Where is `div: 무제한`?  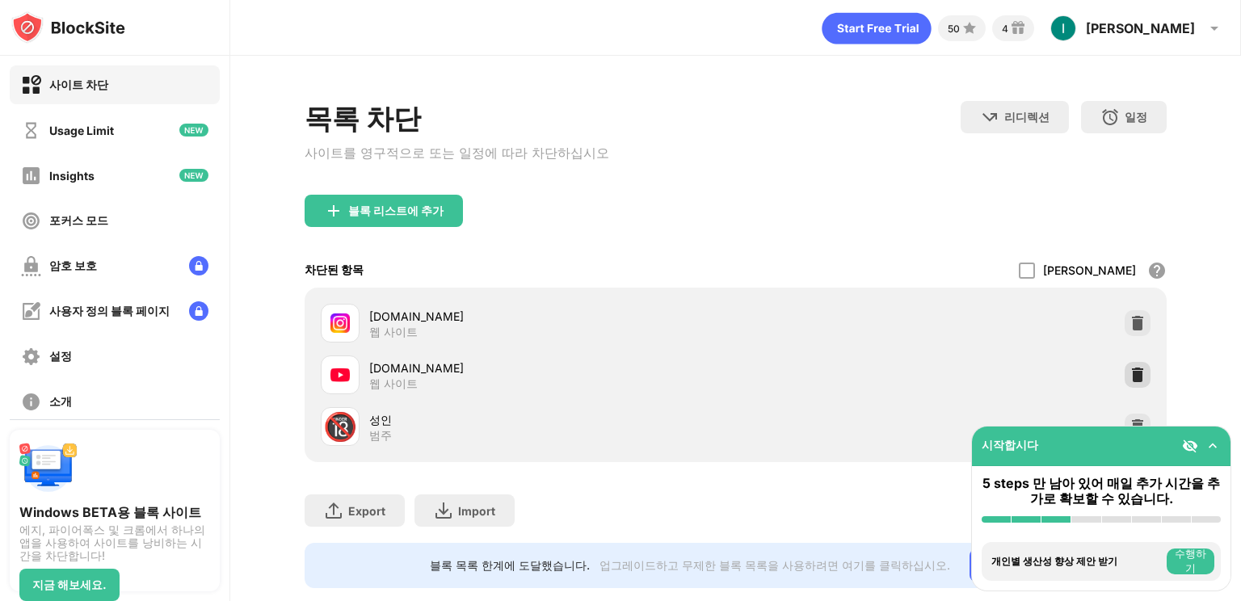
div: 무제한 is located at coordinates (1006, 565).